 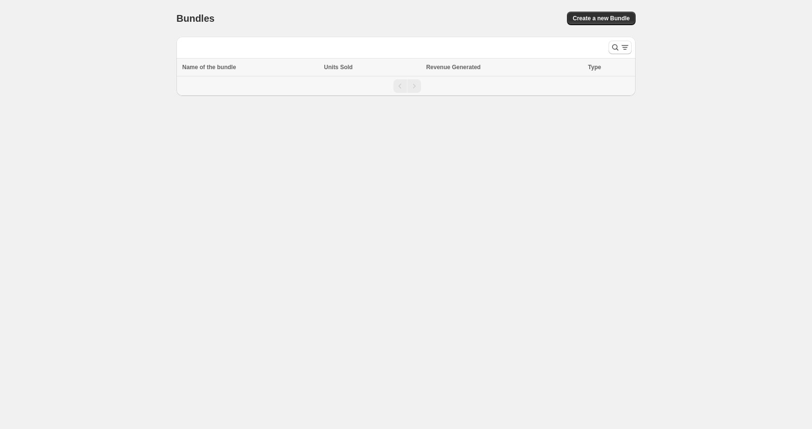 What do you see at coordinates (454, 67) in the screenshot?
I see `span: Revenue Generated` at bounding box center [454, 67].